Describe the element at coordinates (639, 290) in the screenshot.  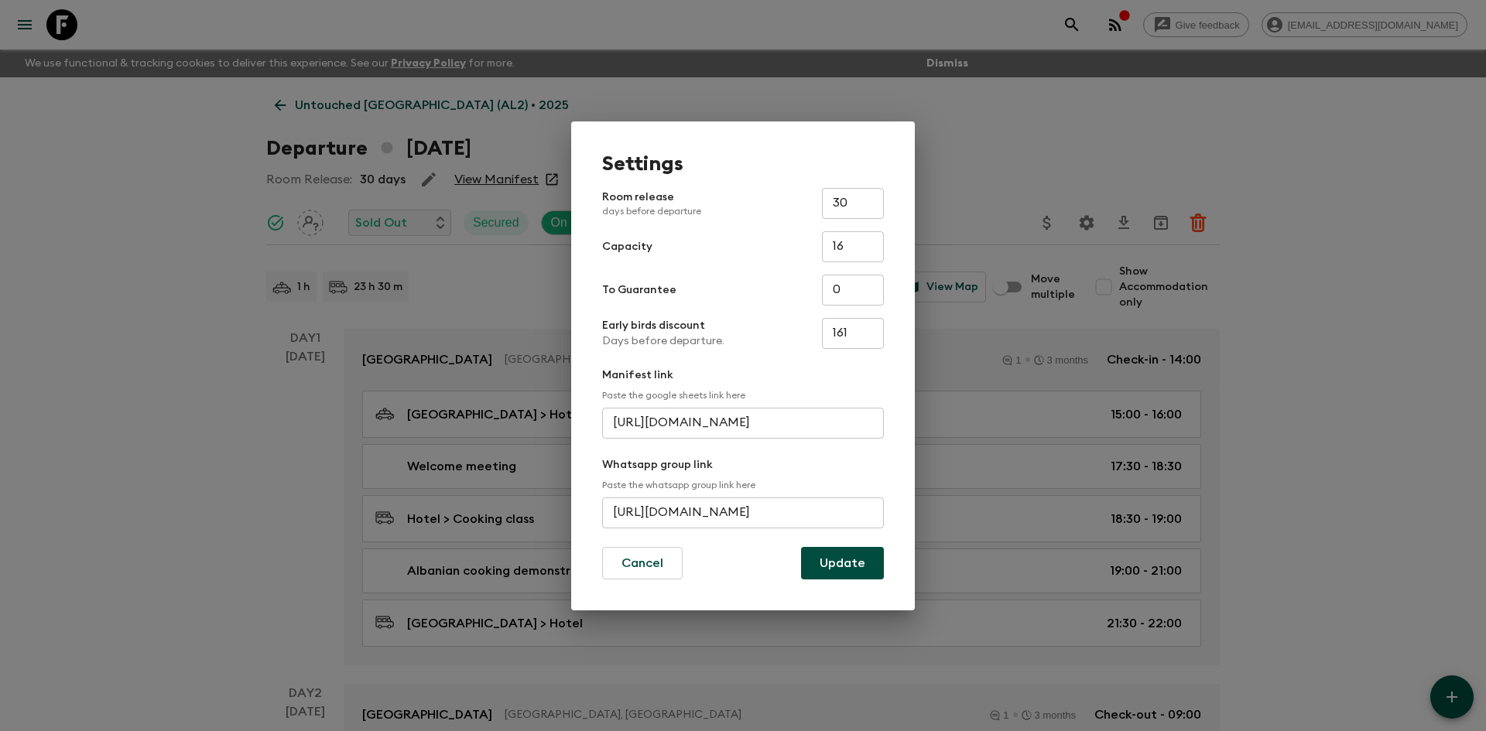
I see `p: To Guarantee` at that location.